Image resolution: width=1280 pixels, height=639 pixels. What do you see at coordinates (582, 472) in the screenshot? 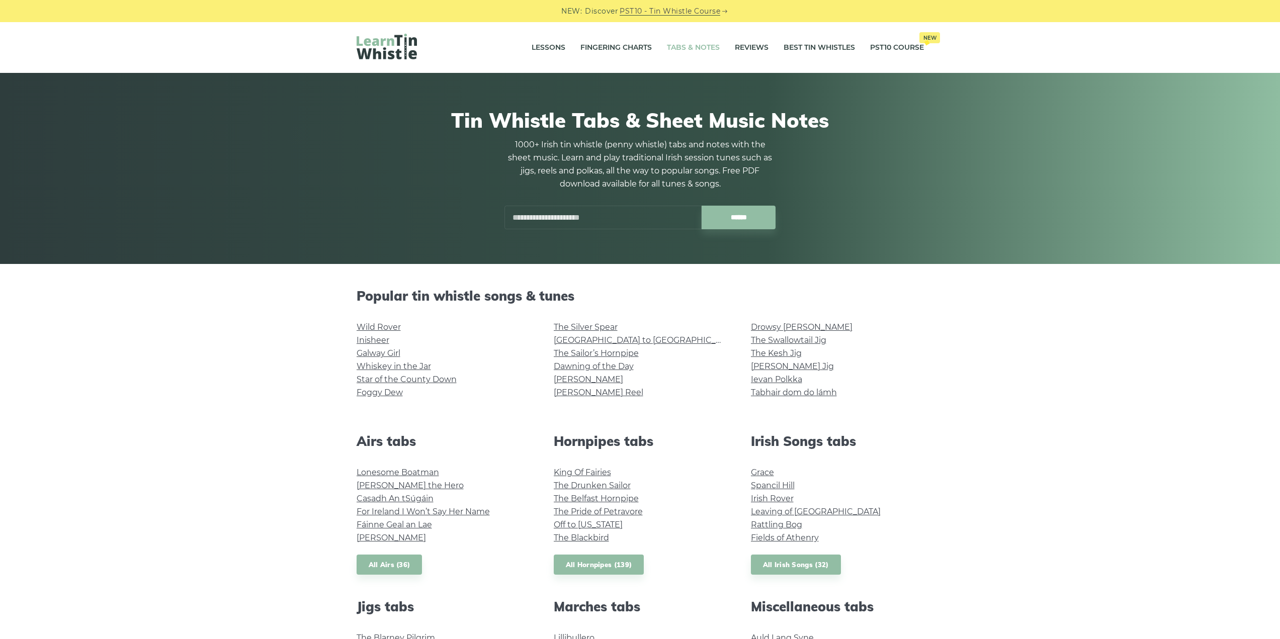
I see `a: King Of Fairies` at bounding box center [582, 472].